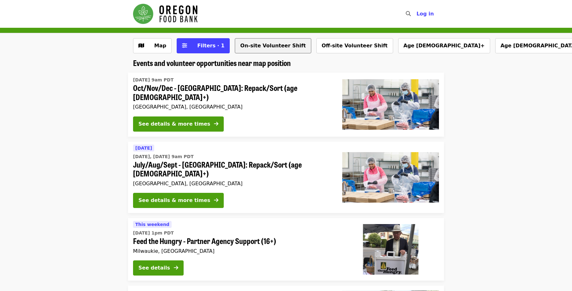 Image resolution: width=572 pixels, height=291 pixels. I want to click on span: Map, so click(160, 46).